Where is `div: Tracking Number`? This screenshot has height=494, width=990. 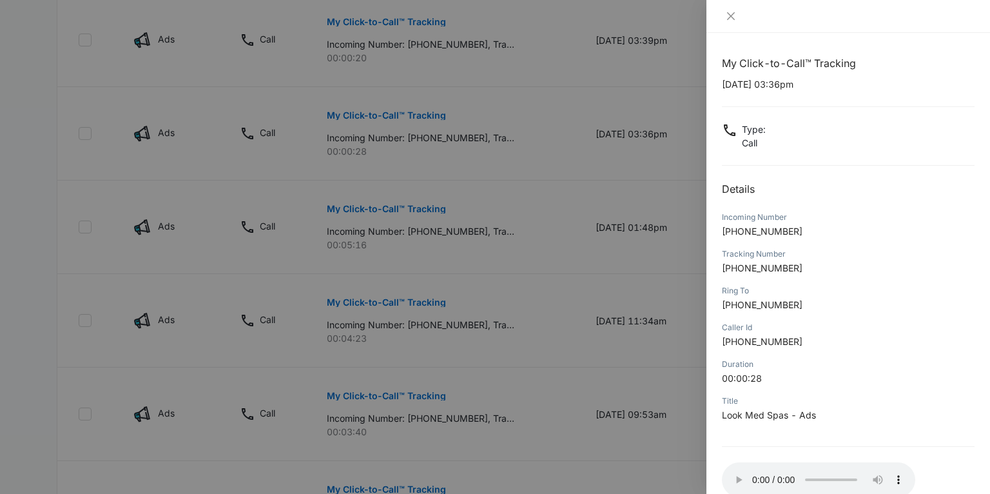
div: Tracking Number is located at coordinates (848, 254).